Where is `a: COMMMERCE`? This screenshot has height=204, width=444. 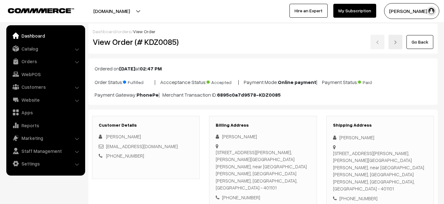 a: COMMMERCE is located at coordinates (35, 10).